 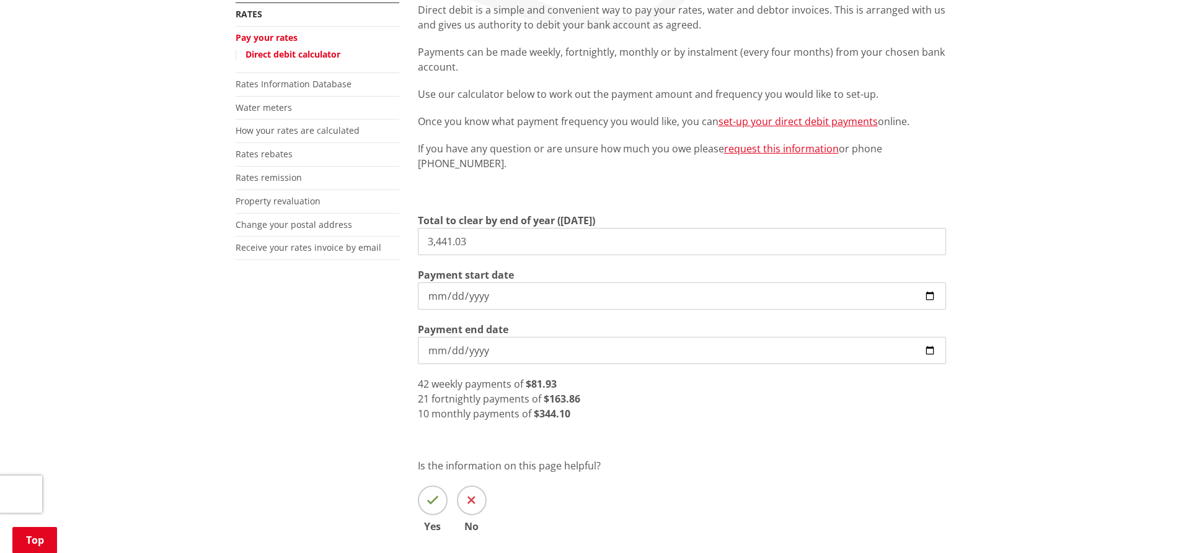 What do you see at coordinates (433, 527) in the screenshot?
I see `span: Yes` at bounding box center [433, 527].